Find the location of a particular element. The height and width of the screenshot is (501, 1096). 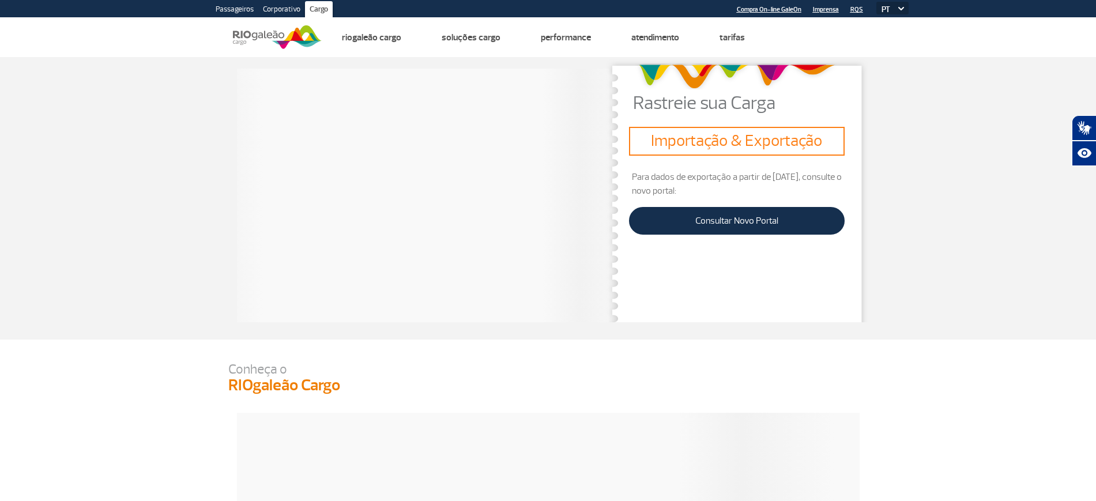

a: Tarifas is located at coordinates (732, 37).